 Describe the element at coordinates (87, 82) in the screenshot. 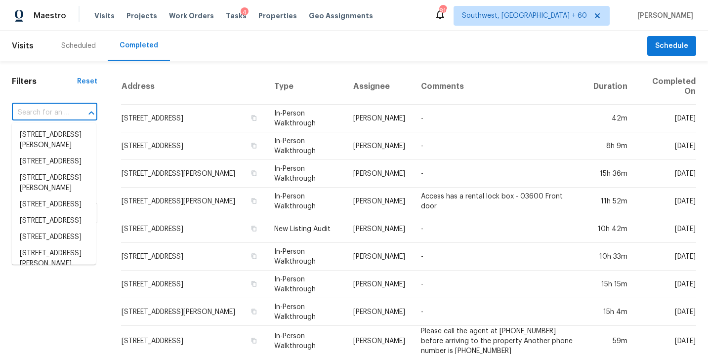

I see `div: Reset` at that location.